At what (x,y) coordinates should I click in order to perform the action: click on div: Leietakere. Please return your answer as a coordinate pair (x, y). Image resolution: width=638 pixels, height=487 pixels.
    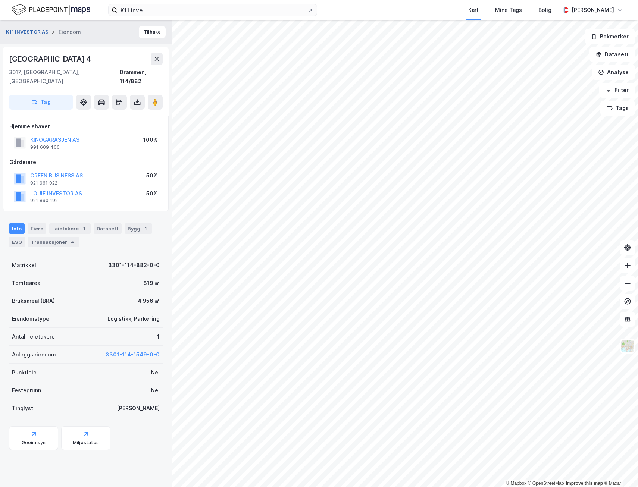
    Looking at the image, I should click on (70, 229).